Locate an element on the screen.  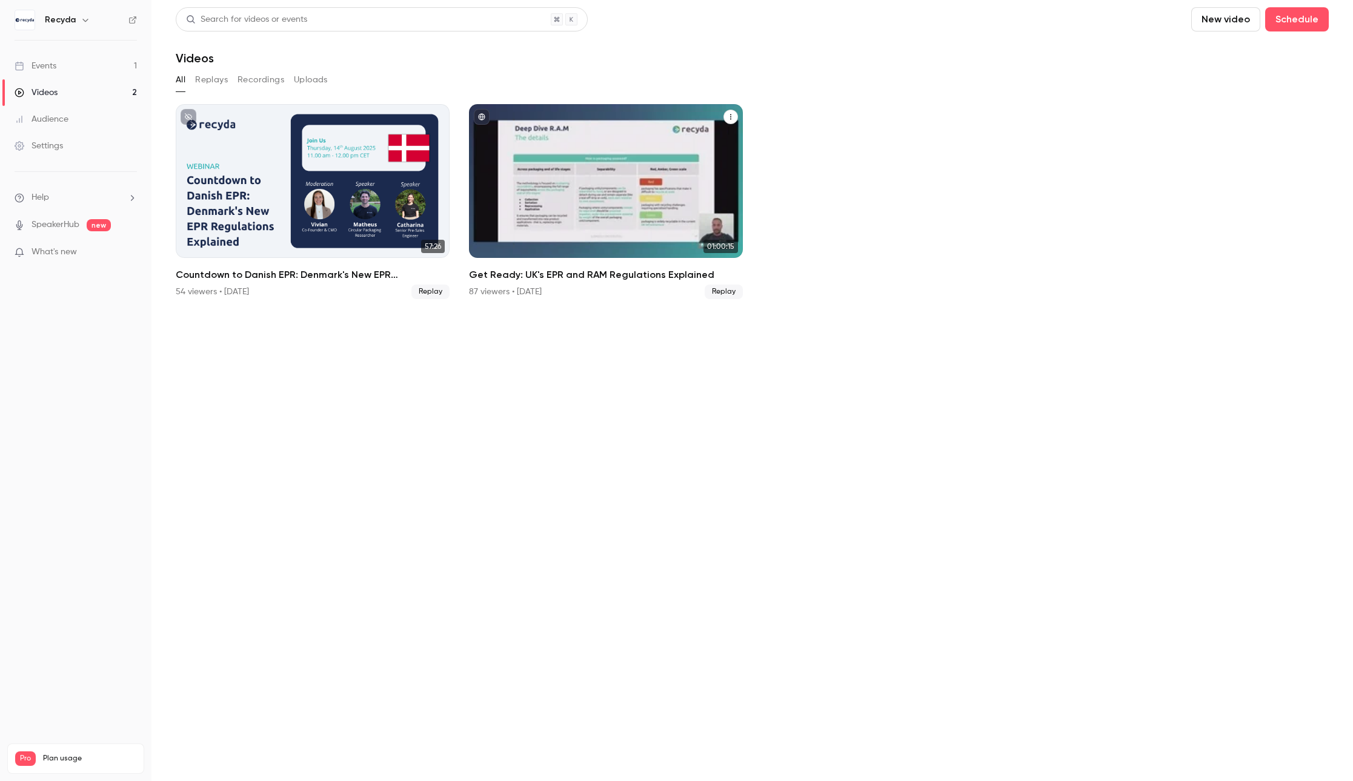
span: What's new is located at coordinates (54, 252).